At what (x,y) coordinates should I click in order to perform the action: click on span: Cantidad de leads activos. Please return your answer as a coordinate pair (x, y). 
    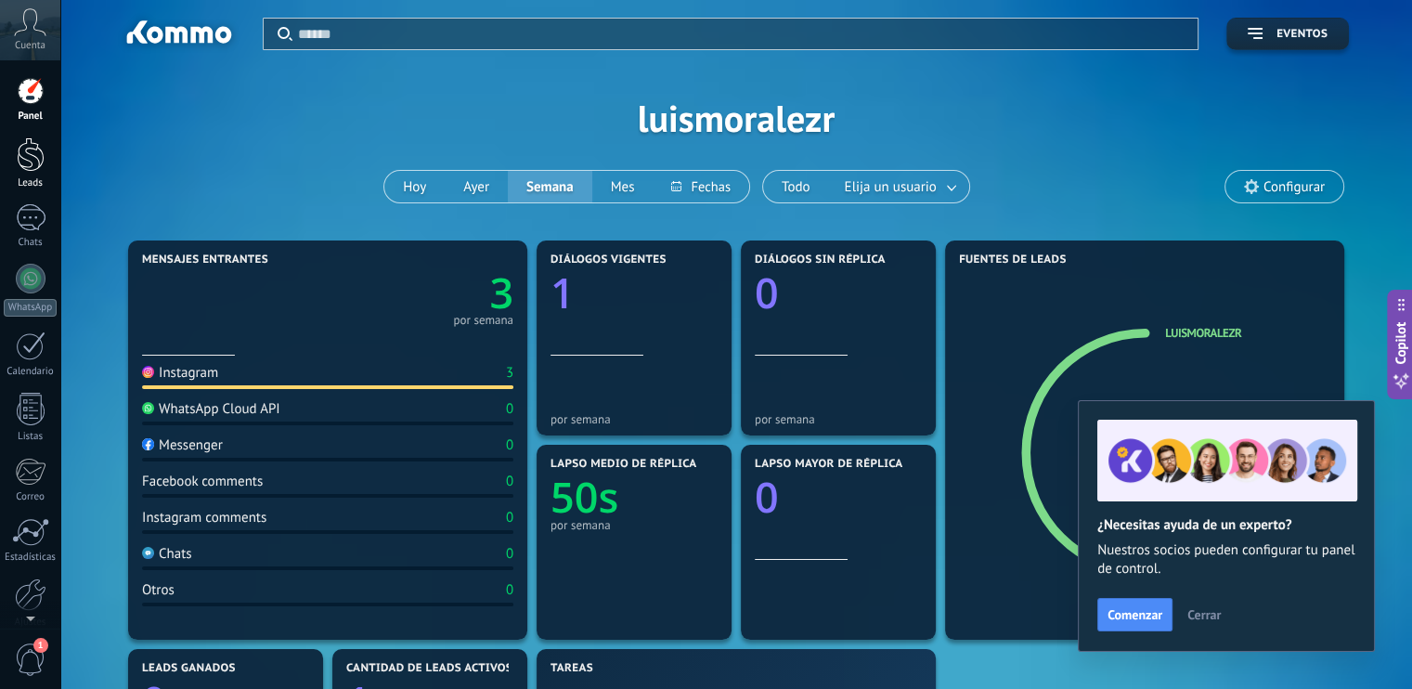
    Looking at the image, I should click on (429, 668).